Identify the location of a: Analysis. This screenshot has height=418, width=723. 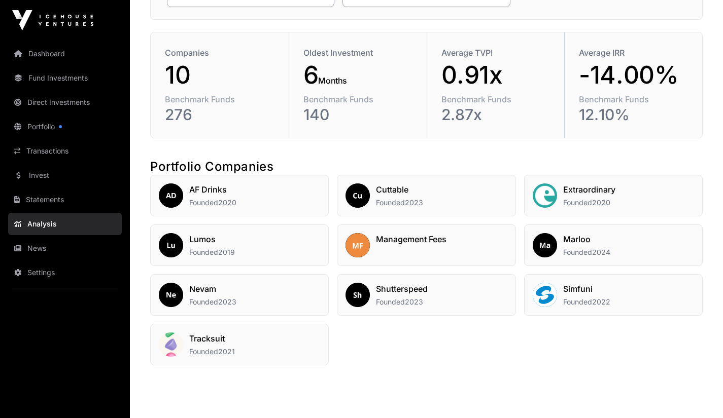
(65, 224).